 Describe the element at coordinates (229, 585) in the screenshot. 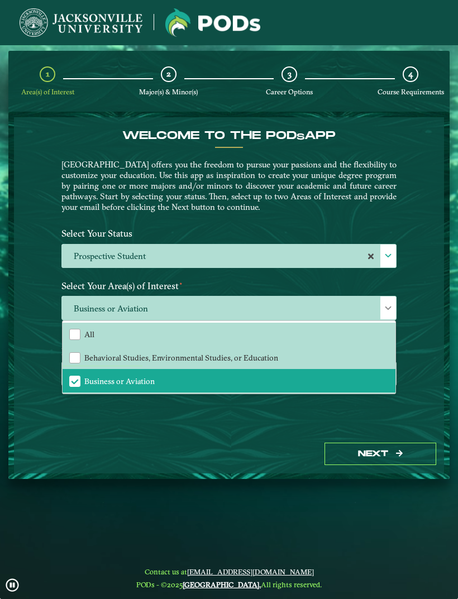

I see `span: PODs - ©2025 All rights reserved.` at that location.